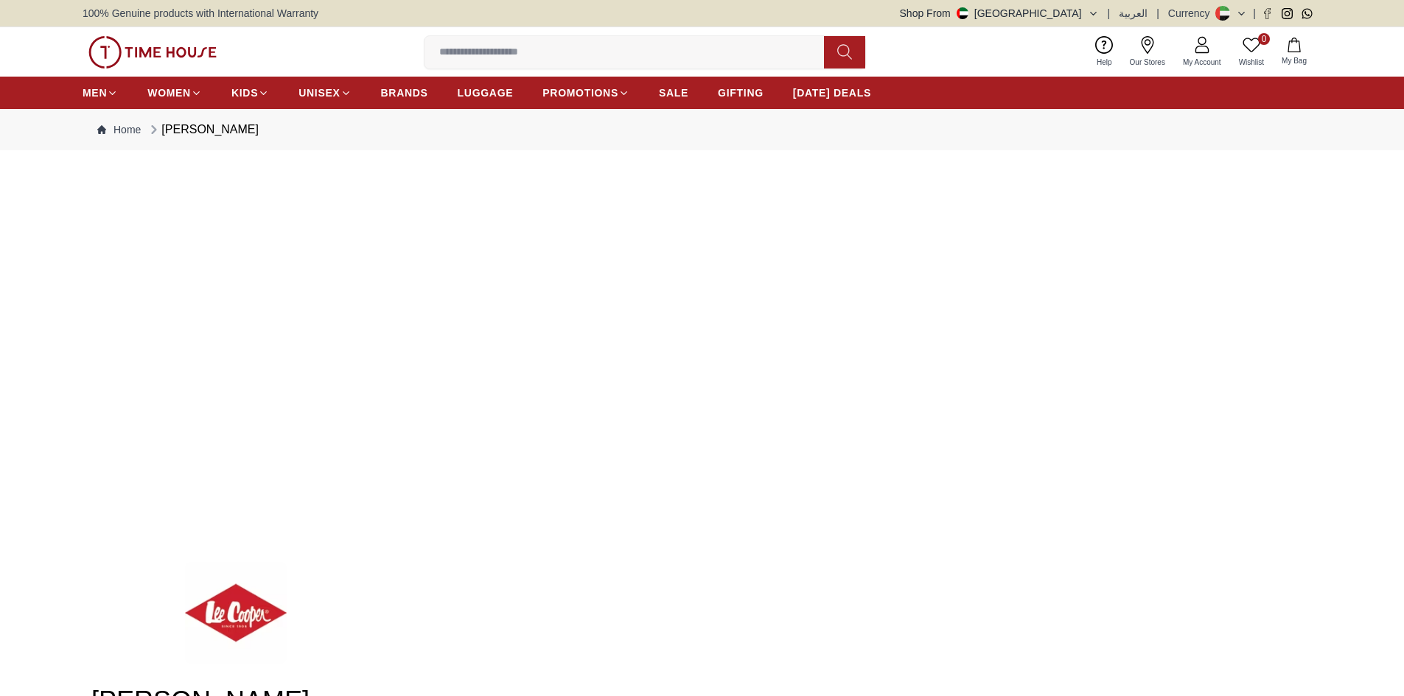 This screenshot has width=1404, height=696. What do you see at coordinates (1251, 62) in the screenshot?
I see `span: Wishlist` at bounding box center [1251, 62].